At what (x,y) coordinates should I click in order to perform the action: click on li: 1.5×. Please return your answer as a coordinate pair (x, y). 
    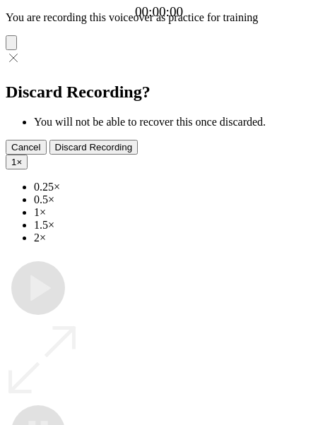
    Looking at the image, I should click on (173, 225).